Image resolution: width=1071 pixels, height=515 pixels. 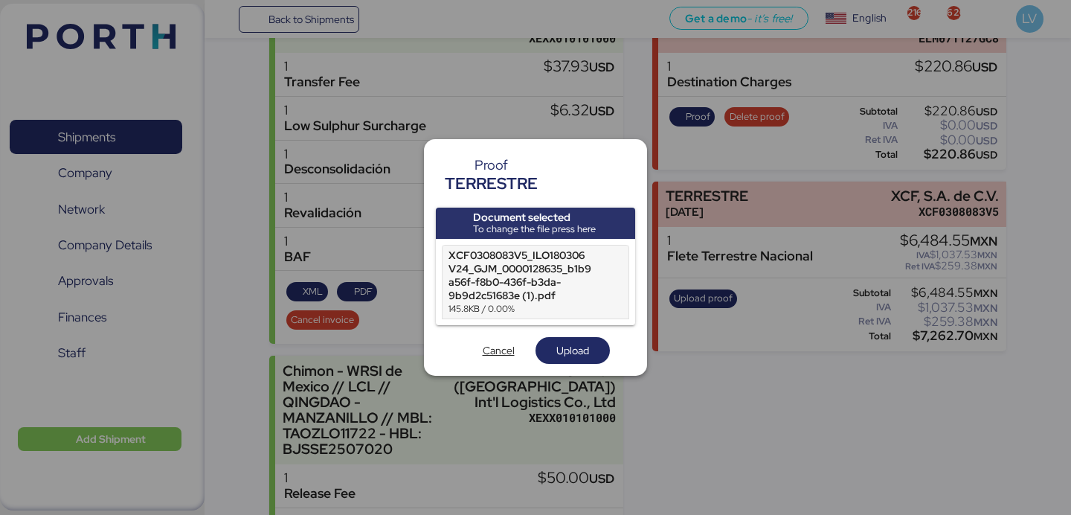 What do you see at coordinates (534, 217) in the screenshot?
I see `div: Document selected` at bounding box center [534, 217].